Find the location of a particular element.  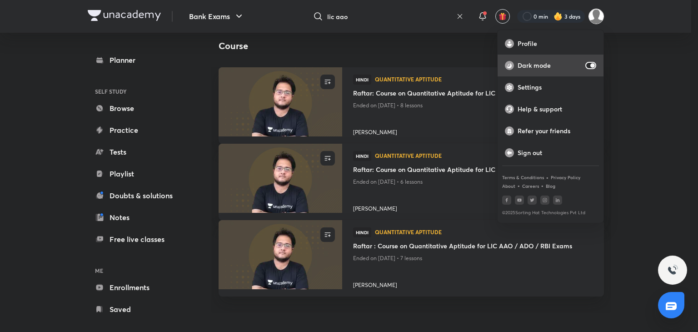

p: © 2025 Sorting Hat Technologies Pvt Ltd is located at coordinates (551, 213).